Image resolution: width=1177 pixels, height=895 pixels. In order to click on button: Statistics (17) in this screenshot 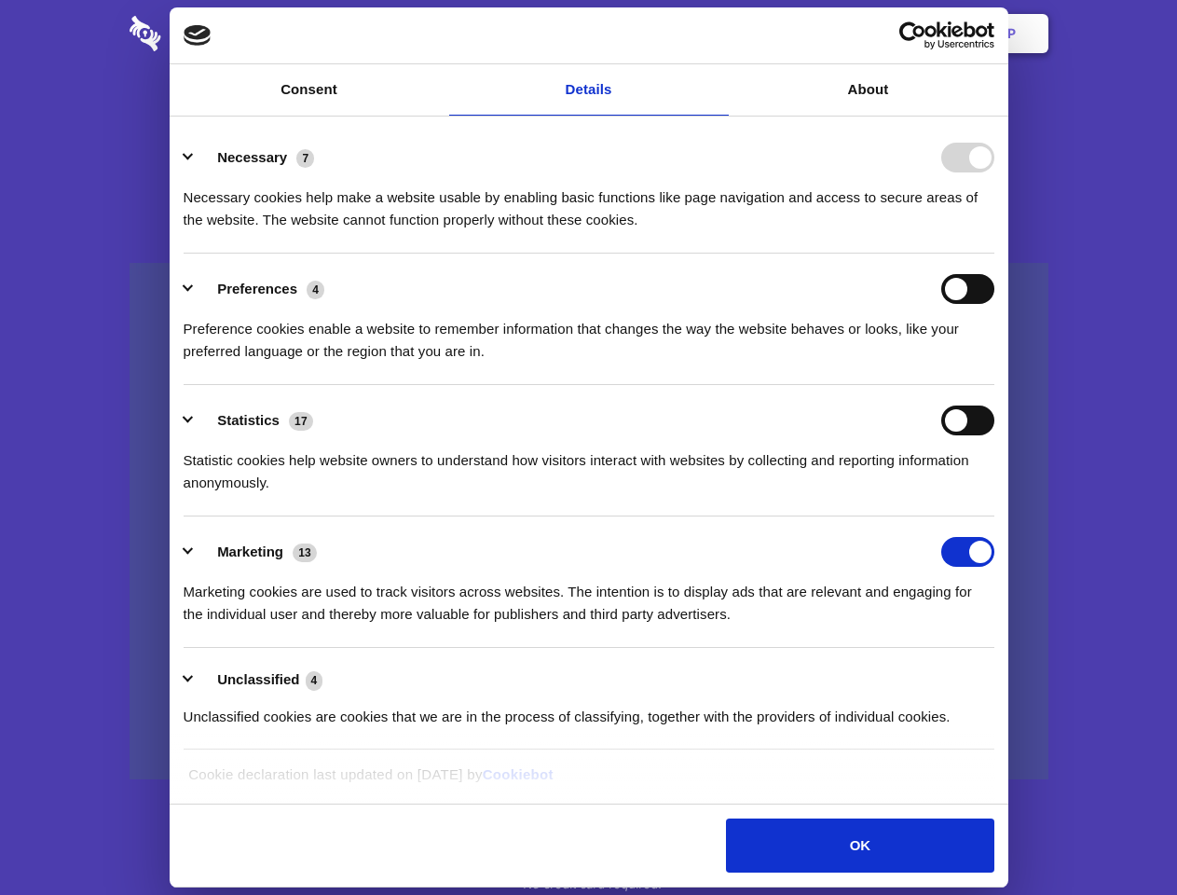, I will do `click(254, 420)`.